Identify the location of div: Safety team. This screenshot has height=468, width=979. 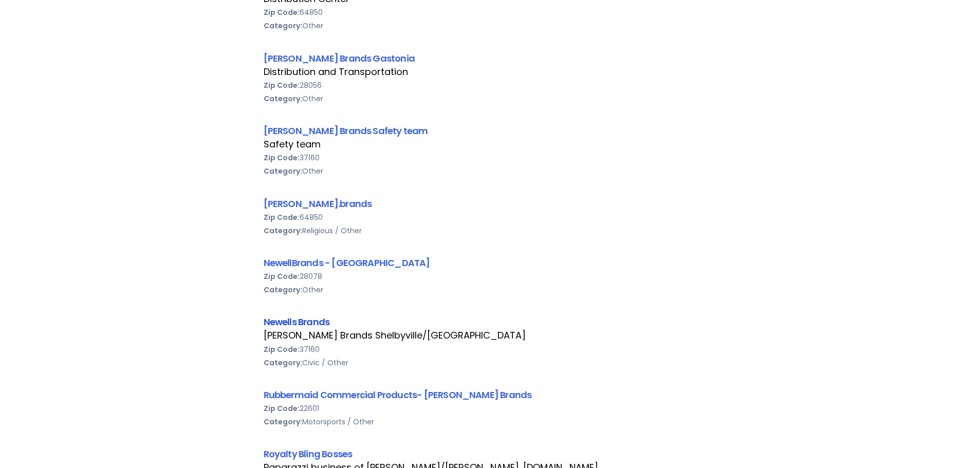
(490, 144).